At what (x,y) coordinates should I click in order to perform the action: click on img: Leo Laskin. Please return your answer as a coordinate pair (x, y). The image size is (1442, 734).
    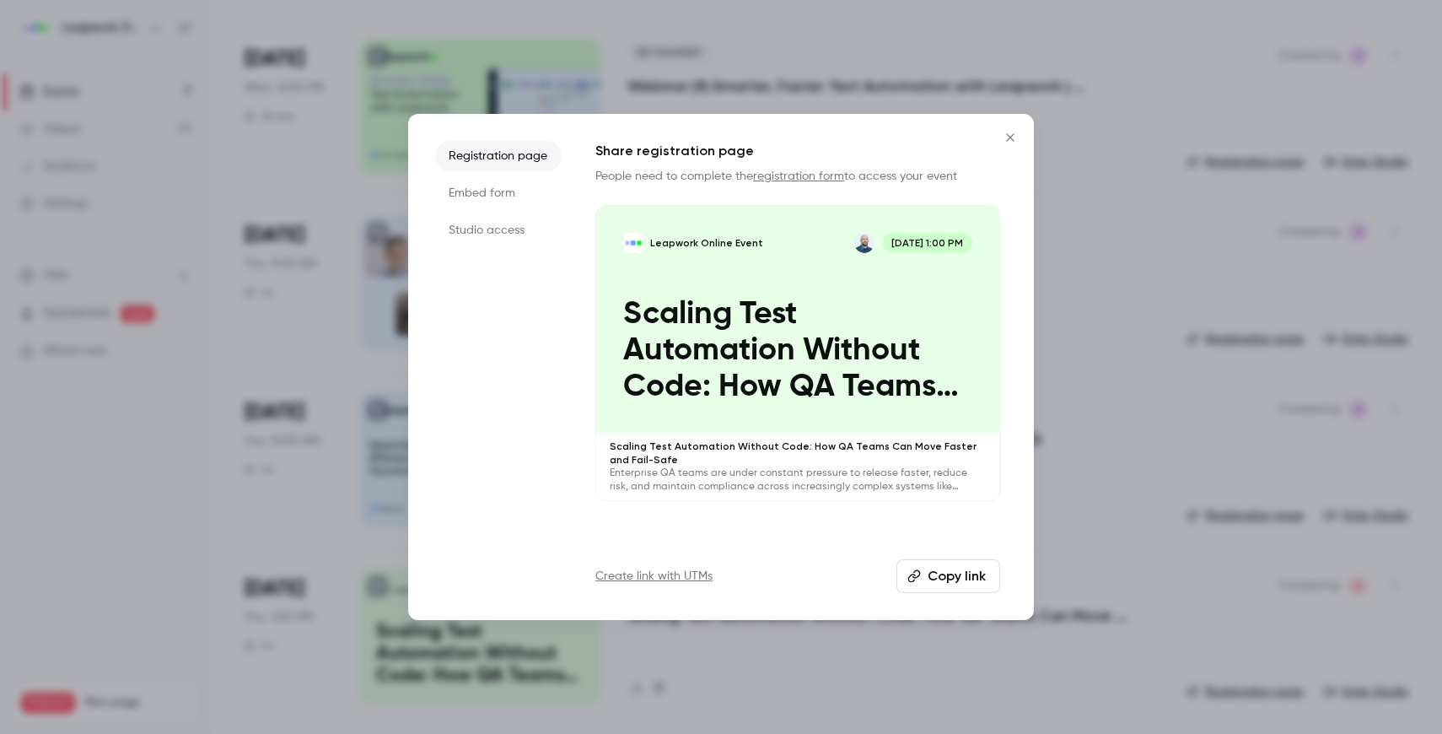
    Looking at the image, I should click on (865, 243).